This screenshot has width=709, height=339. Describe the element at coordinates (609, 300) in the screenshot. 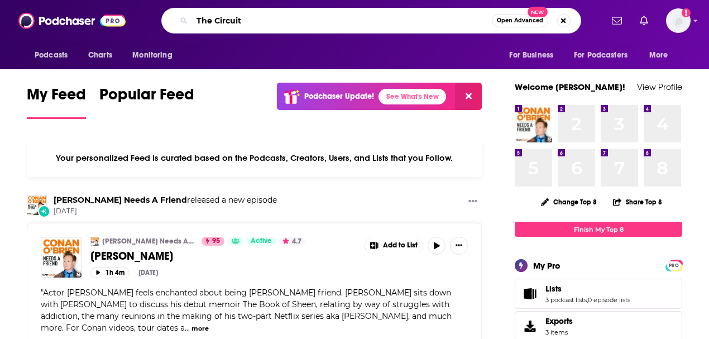

I see `a: 0 episode lists` at that location.